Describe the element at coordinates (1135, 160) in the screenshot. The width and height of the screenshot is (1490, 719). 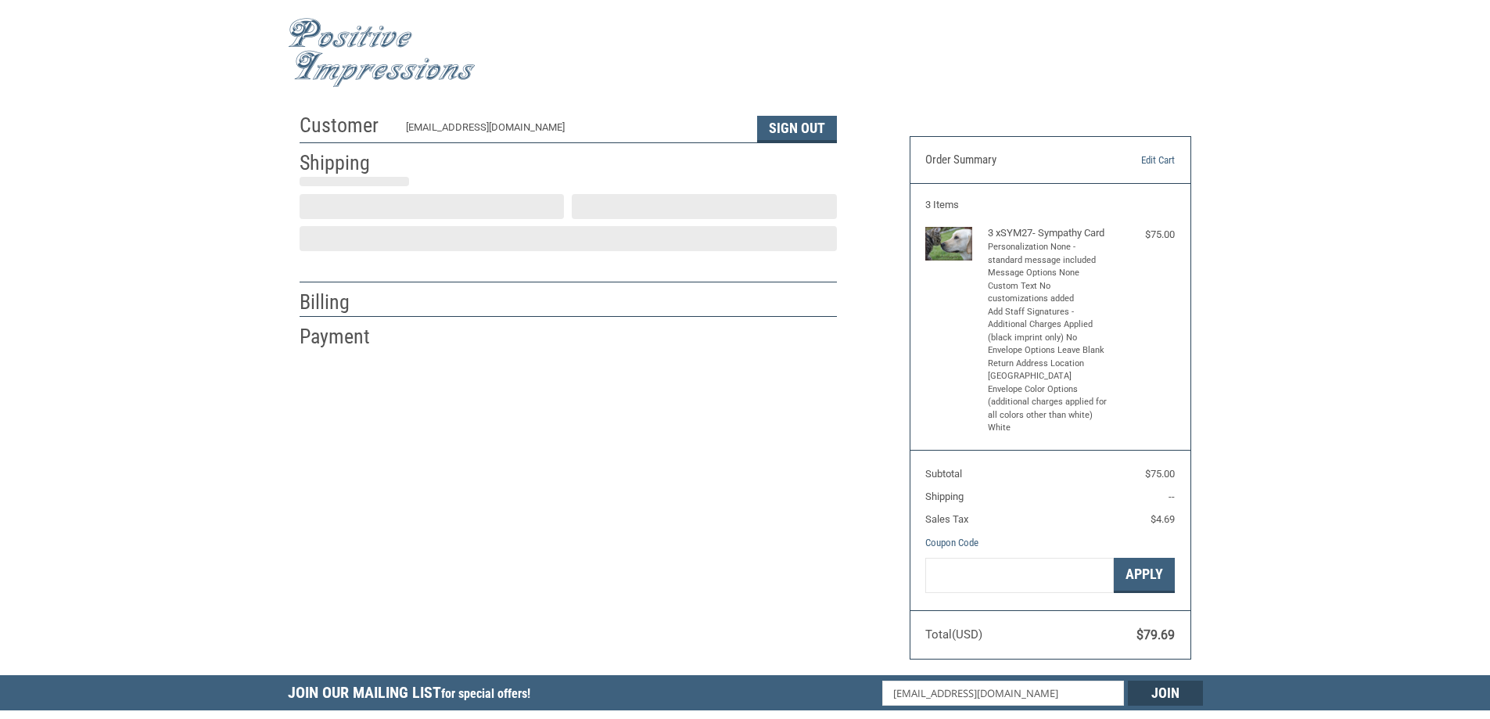
I see `a: Edit Cart` at that location.